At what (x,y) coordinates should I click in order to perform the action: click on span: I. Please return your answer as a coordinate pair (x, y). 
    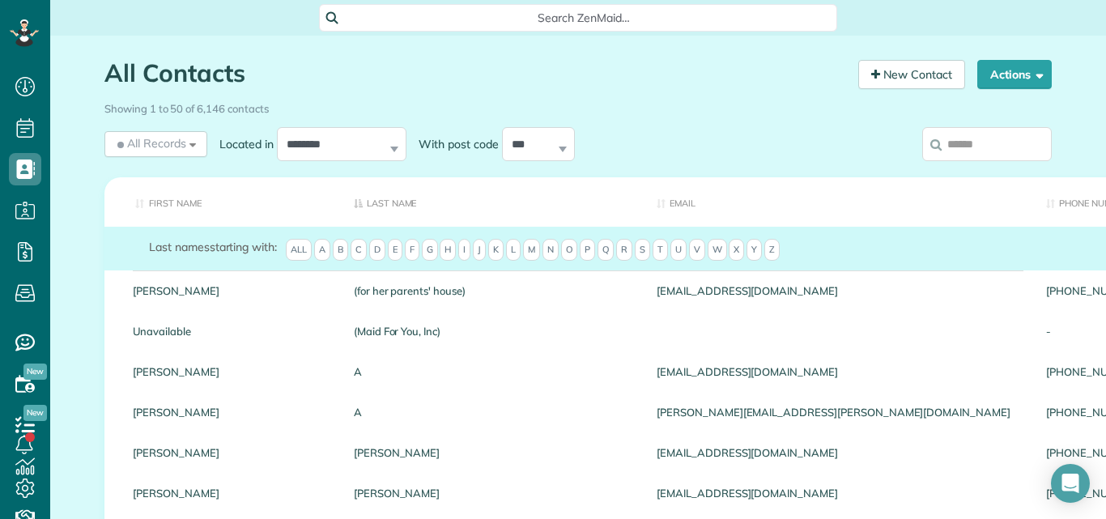
    Looking at the image, I should click on (464, 250).